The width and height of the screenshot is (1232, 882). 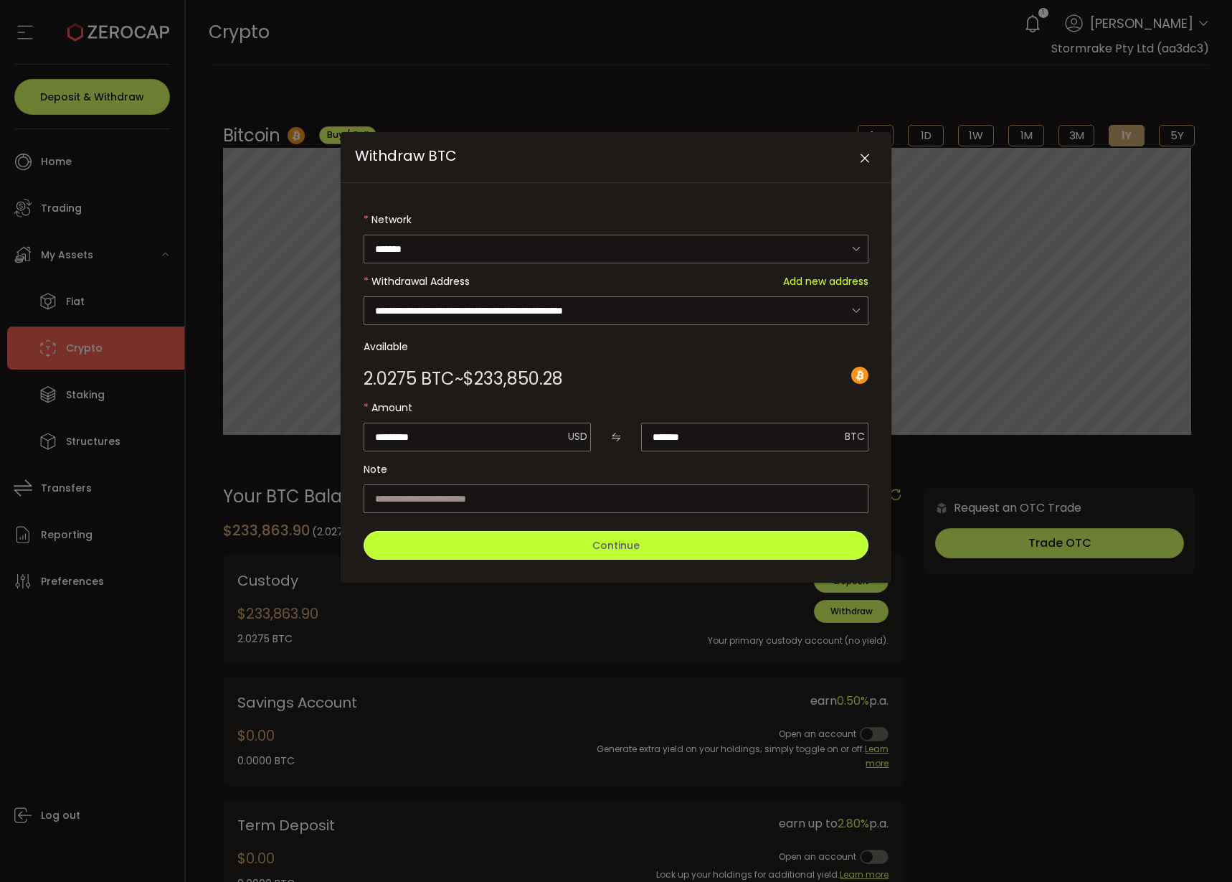 What do you see at coordinates (616, 545) in the screenshot?
I see `button: Continue` at bounding box center [616, 545].